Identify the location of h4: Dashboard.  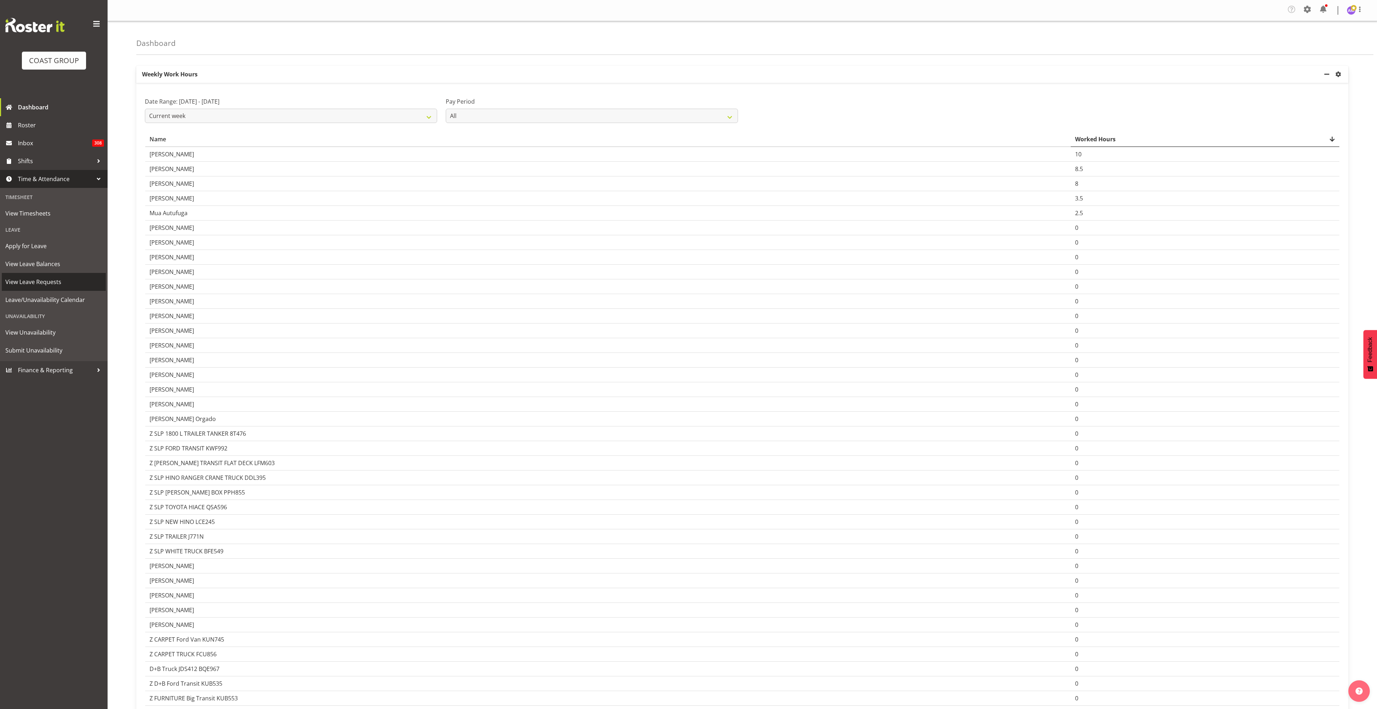
(156, 43).